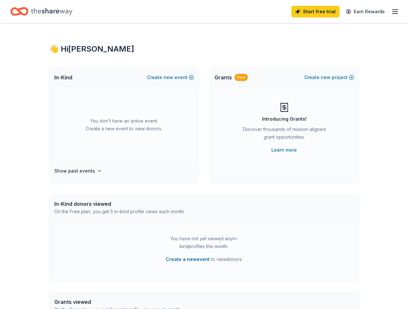  I want to click on div: On the Free plan, you get 5 in-kind profile views each month., so click(120, 212).